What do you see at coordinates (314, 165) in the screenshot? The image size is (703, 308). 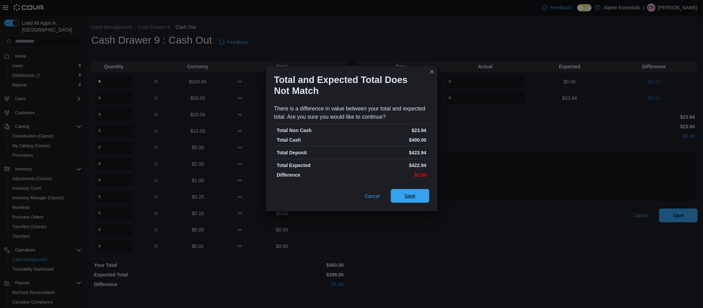 I see `p: Total Expected` at bounding box center [314, 165].